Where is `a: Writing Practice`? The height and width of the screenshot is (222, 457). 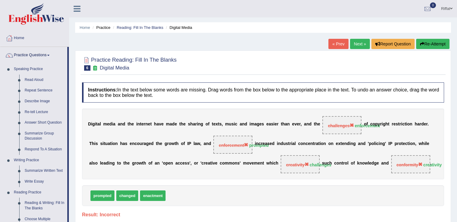 a: Writing Practice is located at coordinates (39, 160).